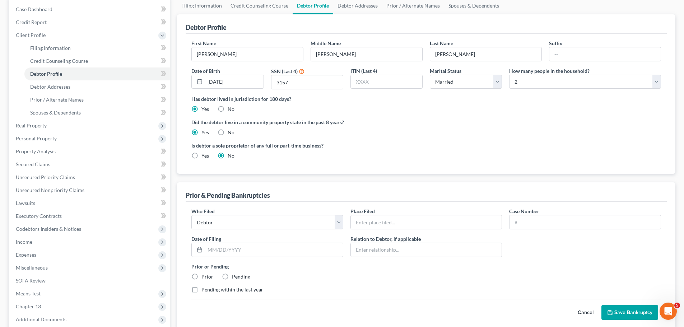 This screenshot has width=684, height=327. What do you see at coordinates (227, 195) in the screenshot?
I see `div: Prior & Pending Bankruptcies` at bounding box center [227, 195].